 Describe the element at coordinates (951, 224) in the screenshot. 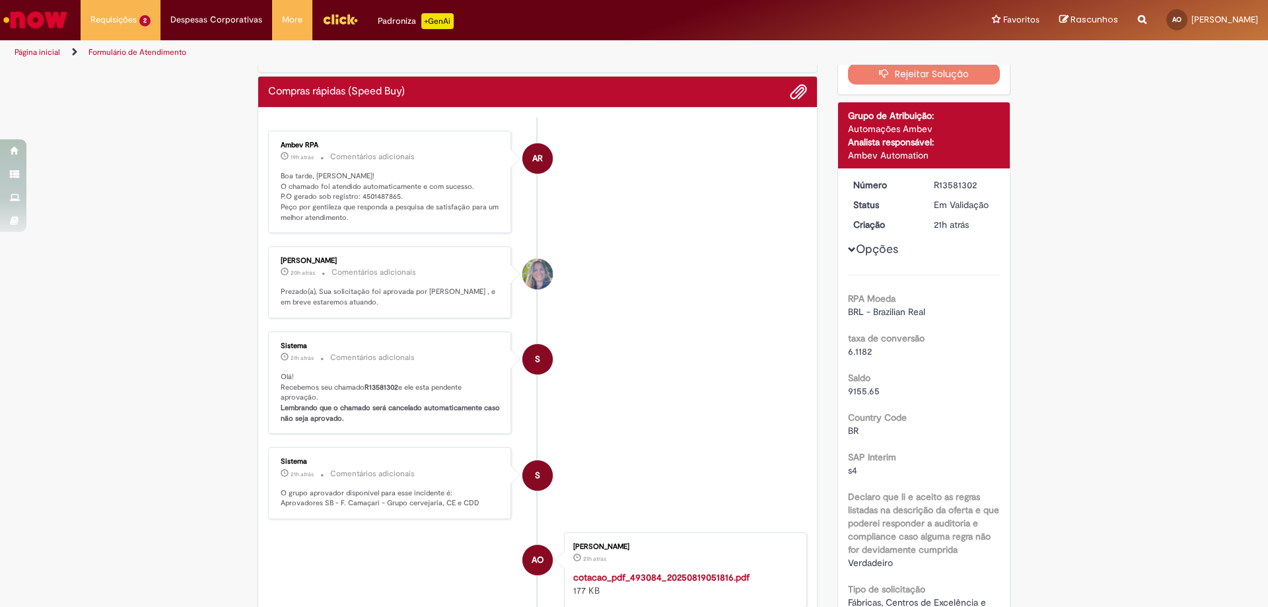

I see `time: 30/09/2025 12:42:29` at that location.